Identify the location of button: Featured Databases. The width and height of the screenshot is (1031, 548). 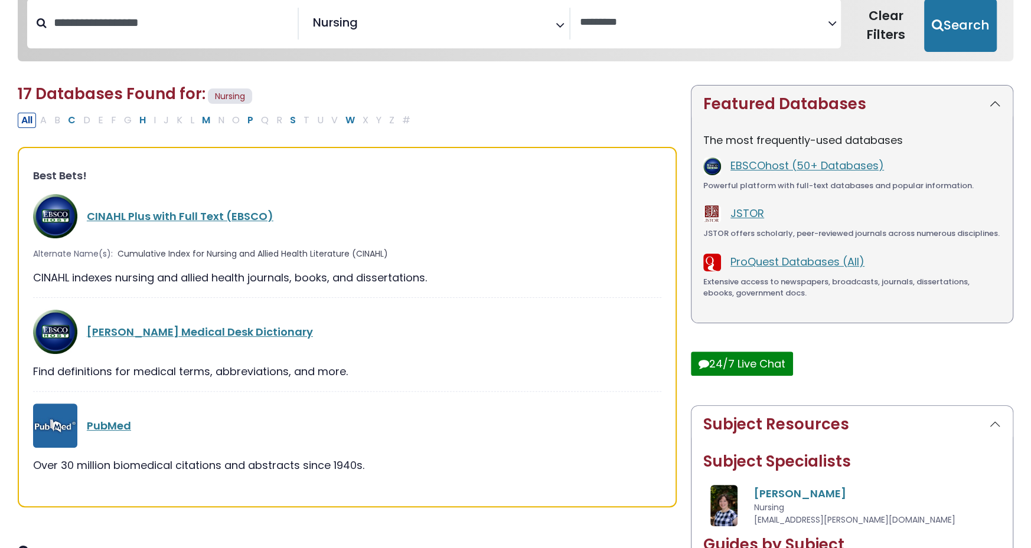
(852, 104).